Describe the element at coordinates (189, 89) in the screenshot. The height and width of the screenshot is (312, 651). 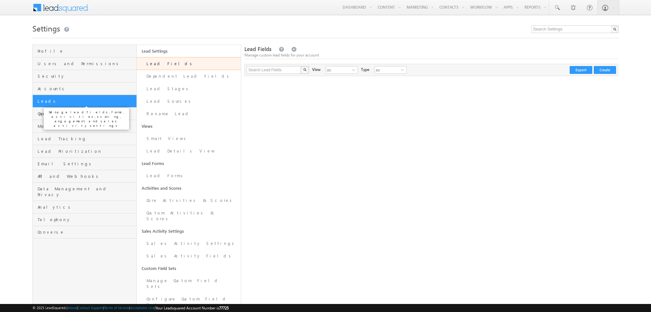
I see `a: Lead Stages` at that location.